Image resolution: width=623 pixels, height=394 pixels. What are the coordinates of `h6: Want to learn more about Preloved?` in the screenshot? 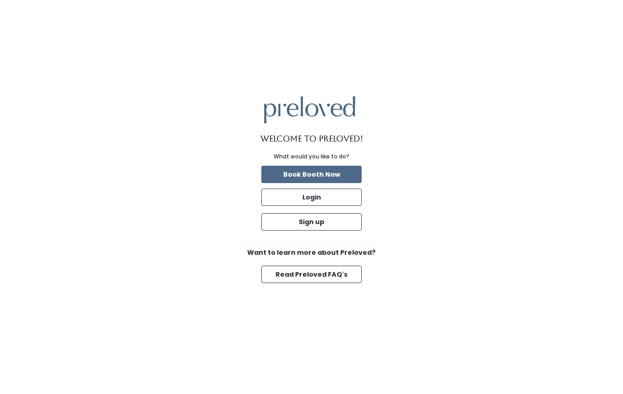 It's located at (311, 253).